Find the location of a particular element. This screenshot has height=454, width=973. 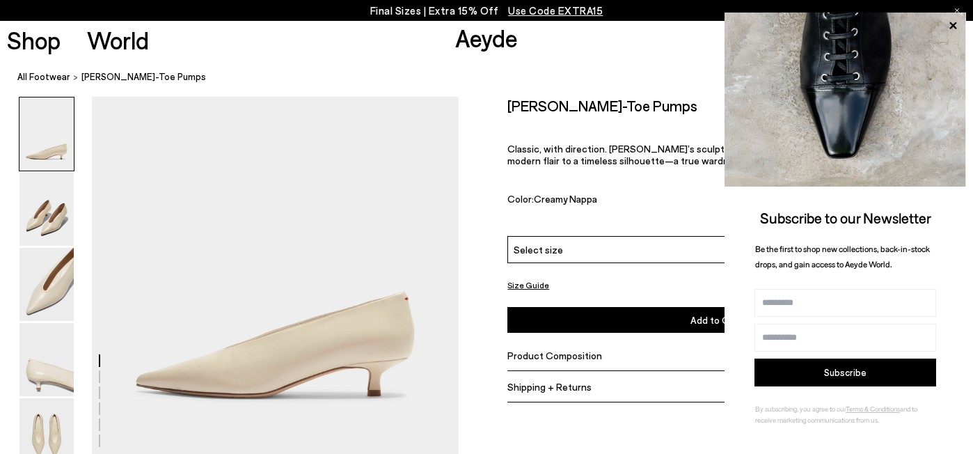

span: Subscribe to our Newsletter is located at coordinates (845, 217).